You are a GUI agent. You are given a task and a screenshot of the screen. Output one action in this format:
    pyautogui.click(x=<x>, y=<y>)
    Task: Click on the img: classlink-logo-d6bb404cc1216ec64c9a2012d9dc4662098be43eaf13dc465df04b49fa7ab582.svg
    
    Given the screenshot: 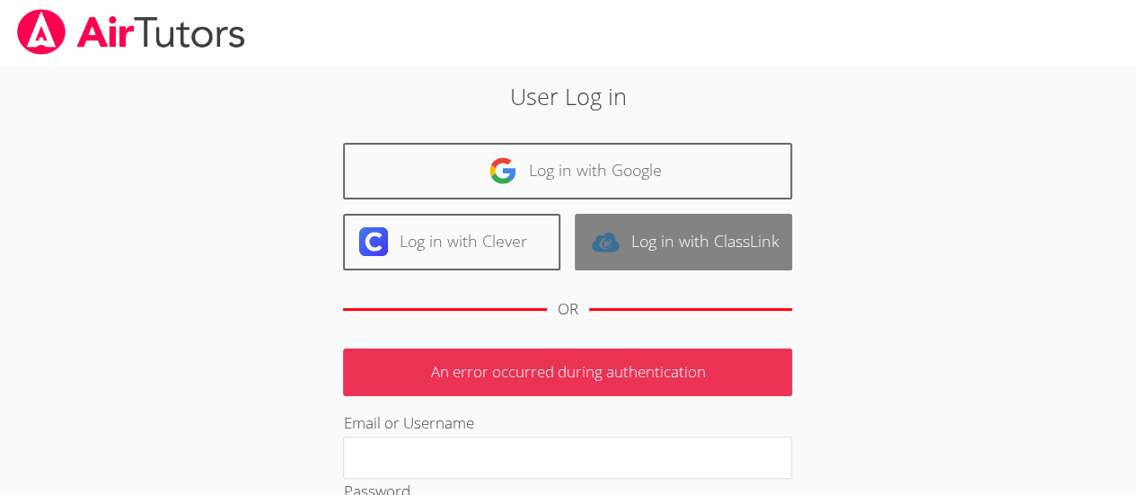 What is the action you would take?
    pyautogui.click(x=605, y=242)
    